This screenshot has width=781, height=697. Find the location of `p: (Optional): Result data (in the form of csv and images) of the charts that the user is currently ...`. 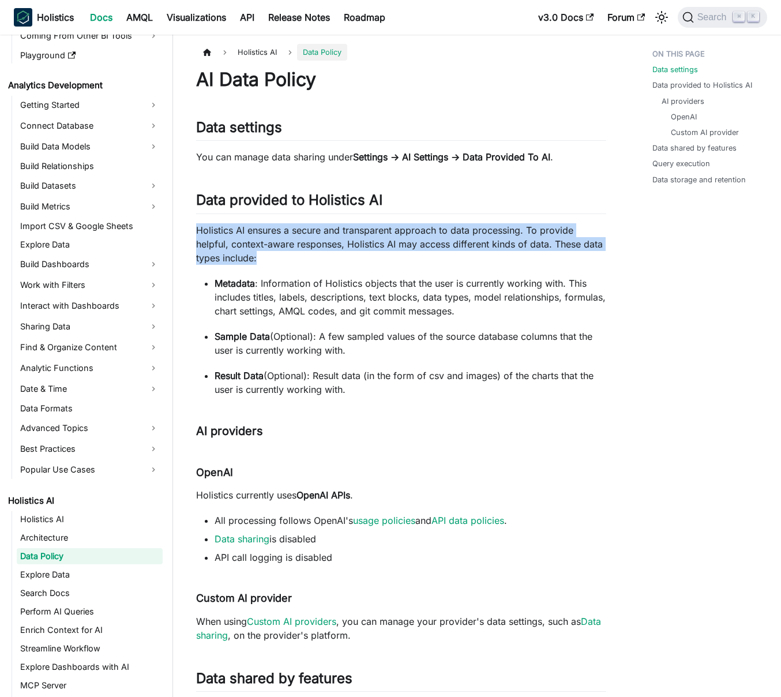

p: (Optional): Result data (in the form of csv and images) of the charts that the user is currently ... is located at coordinates (410, 383).